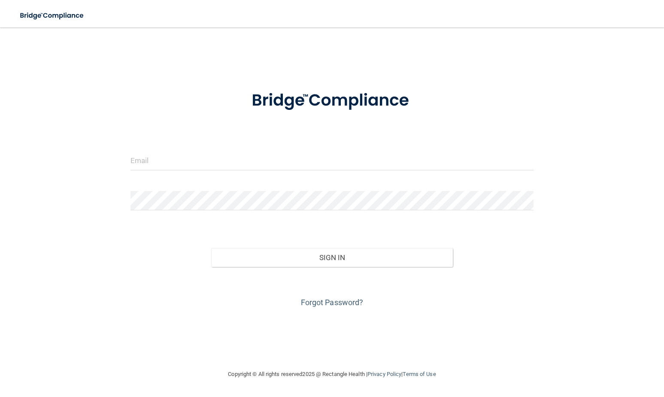 The width and height of the screenshot is (664, 397). What do you see at coordinates (332, 258) in the screenshot?
I see `button: Sign In` at bounding box center [332, 258].